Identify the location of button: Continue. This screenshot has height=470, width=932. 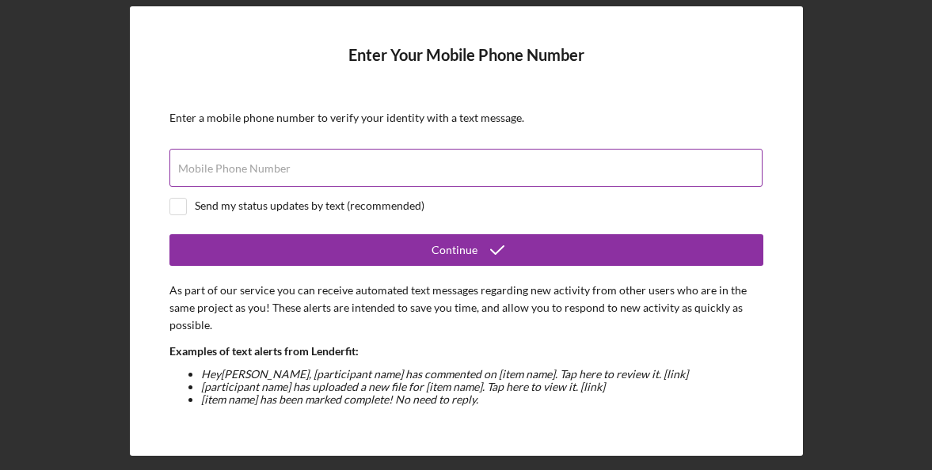
(466, 250).